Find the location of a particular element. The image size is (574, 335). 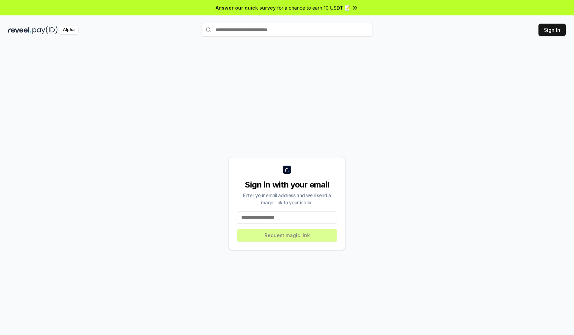

span: for a chance to earn 10 USDT 📝 is located at coordinates (314, 8).